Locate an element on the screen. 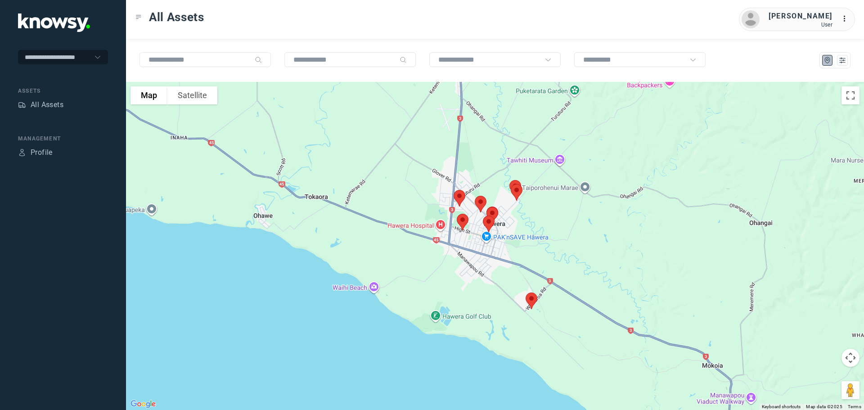 Image resolution: width=864 pixels, height=410 pixels. button: Drag Pegman onto the map to open Street View is located at coordinates (850, 390).